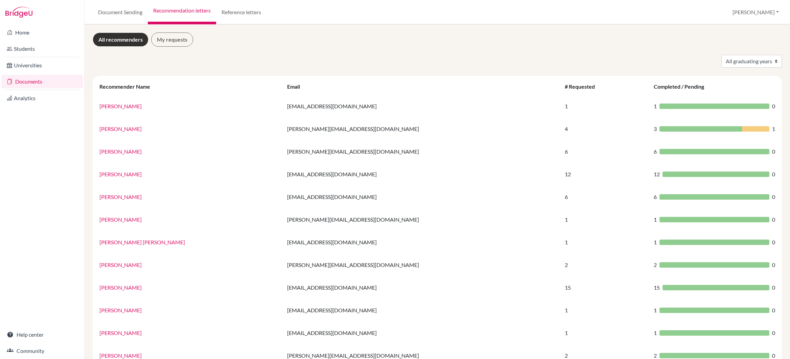 This screenshot has height=359, width=790. I want to click on a: Analytics, so click(42, 98).